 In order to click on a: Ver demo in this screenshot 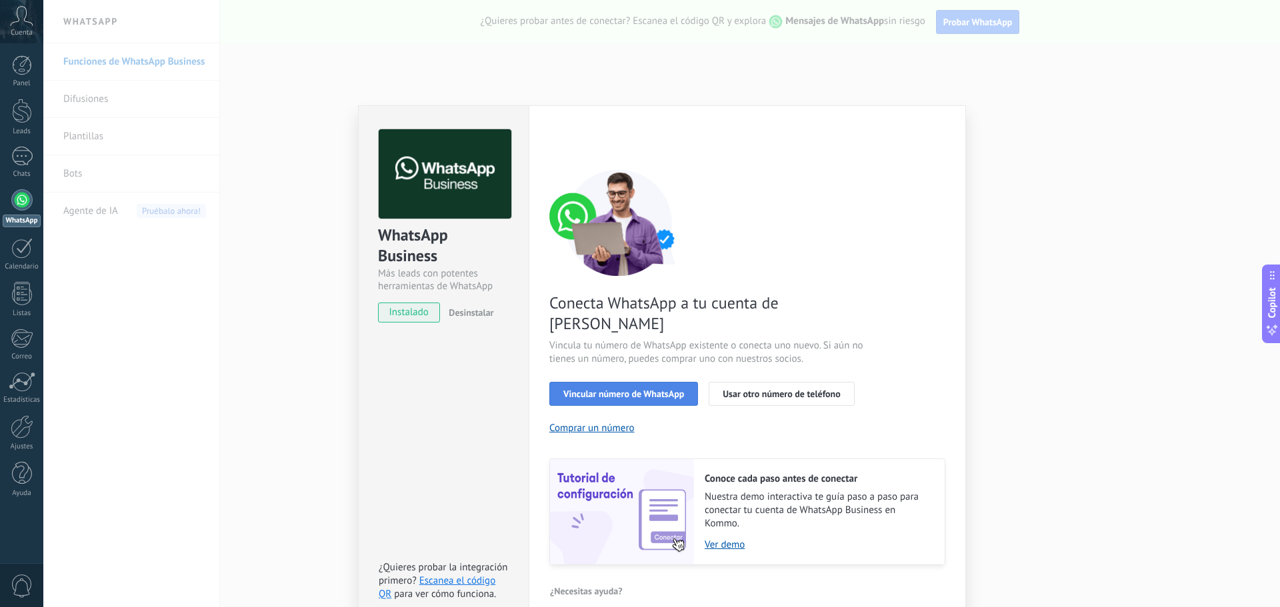, I will do `click(818, 545)`.